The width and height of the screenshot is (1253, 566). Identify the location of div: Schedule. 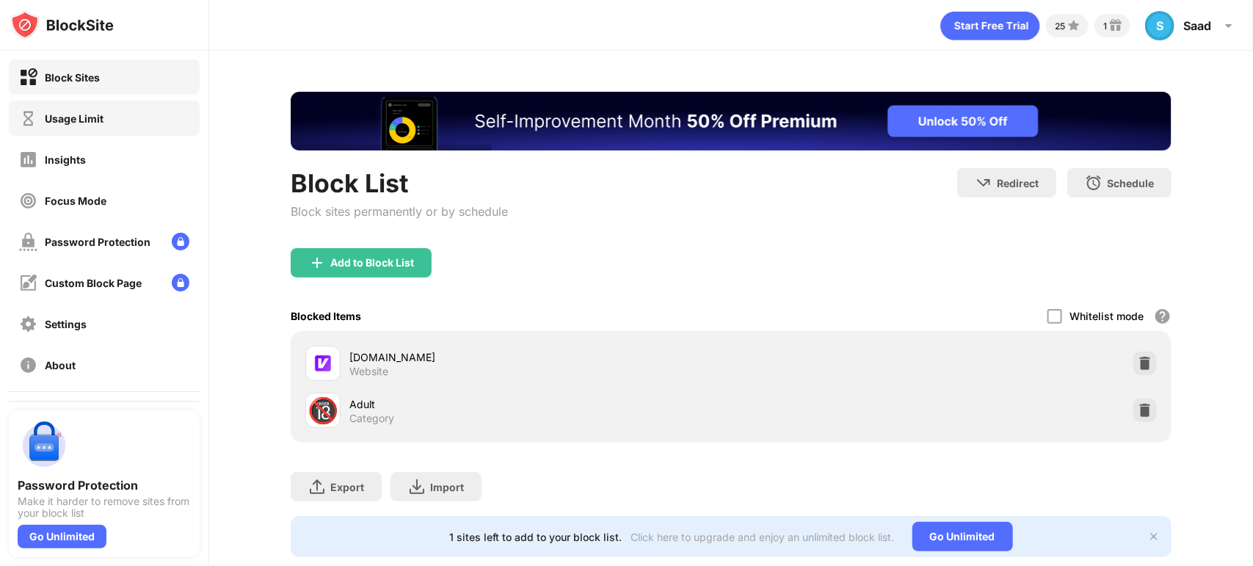
(1130, 183).